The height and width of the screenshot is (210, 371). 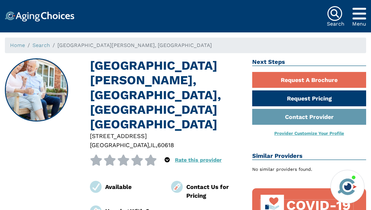 What do you see at coordinates (41, 45) in the screenshot?
I see `a: Search` at bounding box center [41, 45].